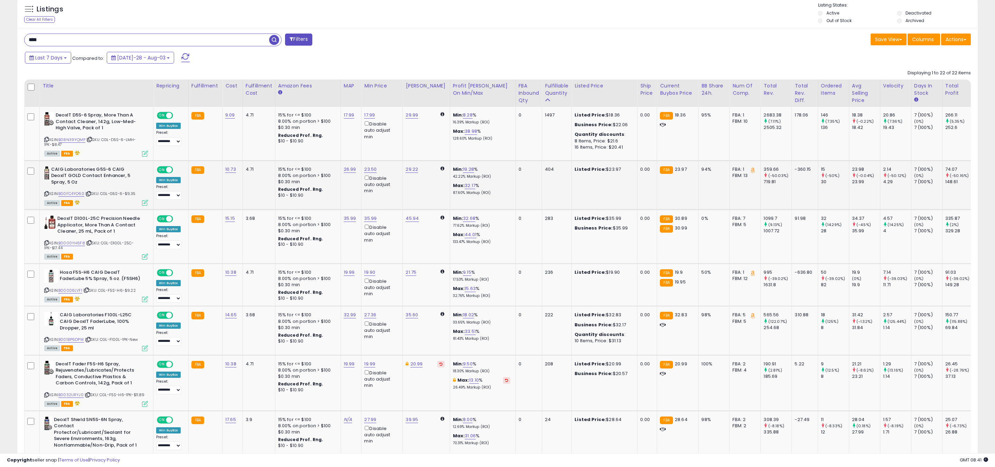 This screenshot has width=995, height=467. What do you see at coordinates (896, 115) in the screenshot?
I see `div: 20.86` at bounding box center [896, 115].